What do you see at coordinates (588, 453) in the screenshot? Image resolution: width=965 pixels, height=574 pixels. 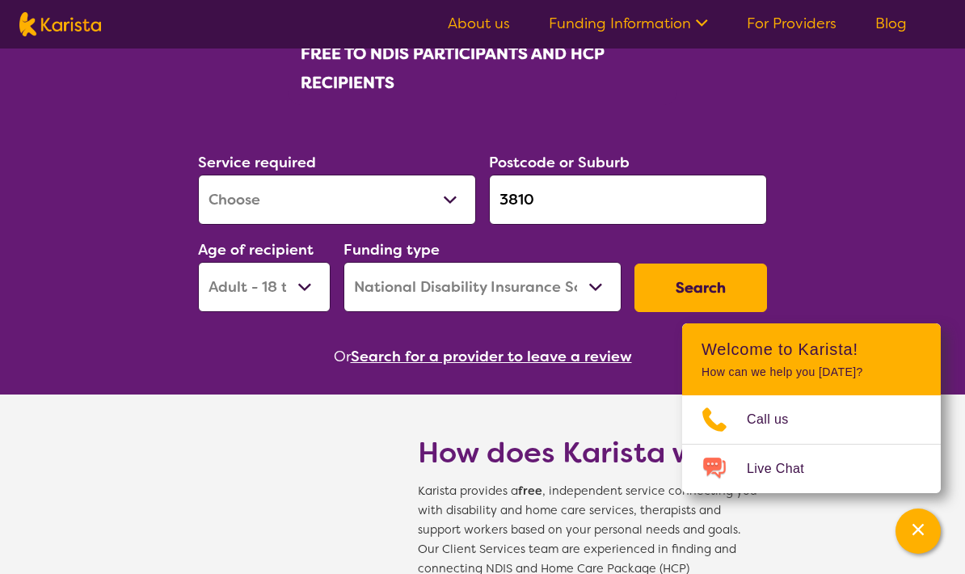 I see `h1: How does Karista work?` at bounding box center [588, 453].